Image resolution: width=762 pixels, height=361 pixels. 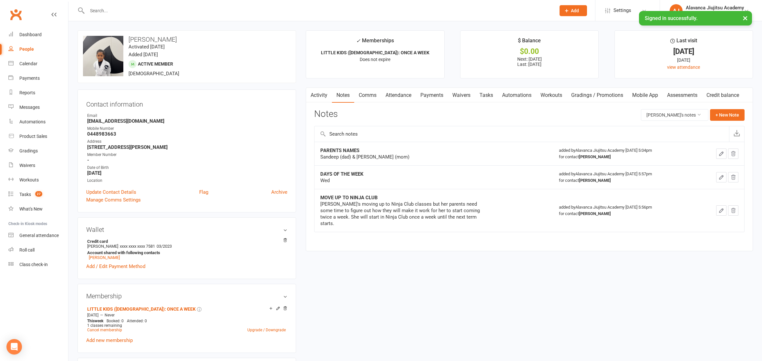 What do you see at coordinates (38, 209) in the screenshot?
I see `a: What's New` at bounding box center [38, 209].